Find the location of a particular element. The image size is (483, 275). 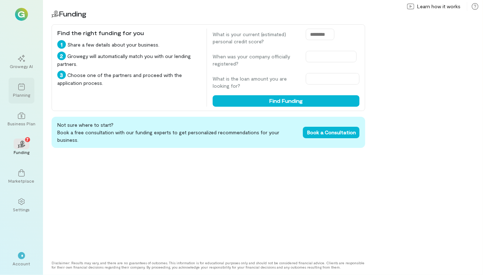

button: Find Funding is located at coordinates (286, 101).